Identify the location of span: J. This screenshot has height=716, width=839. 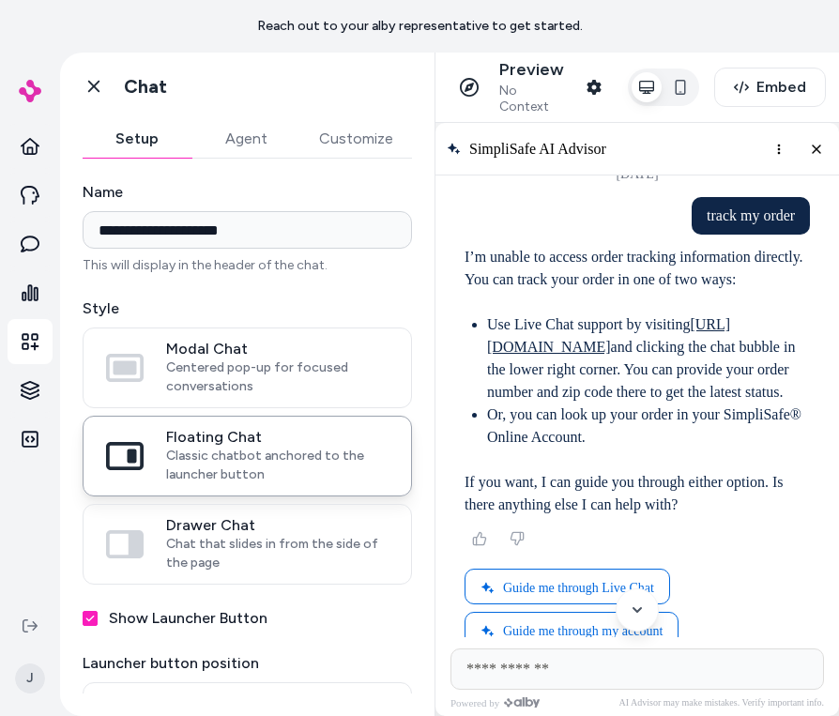
(30, 679).